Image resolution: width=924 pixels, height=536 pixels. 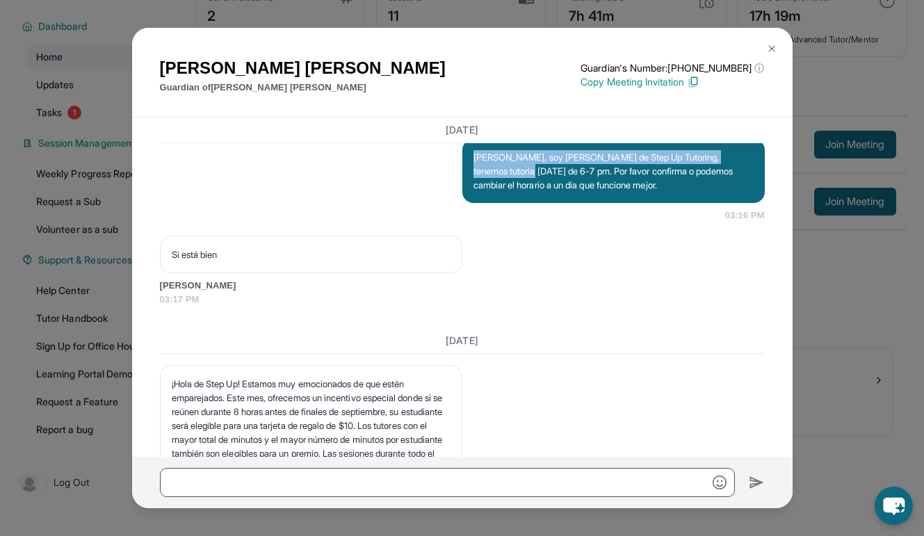 What do you see at coordinates (311, 254) in the screenshot?
I see `p: Si está bien` at bounding box center [311, 254].